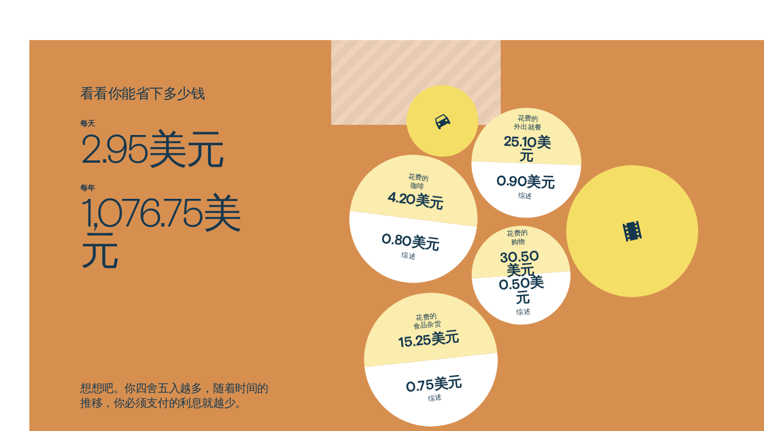  What do you see at coordinates (114, 147) in the screenshot?
I see `span: 2.95` at bounding box center [114, 147].